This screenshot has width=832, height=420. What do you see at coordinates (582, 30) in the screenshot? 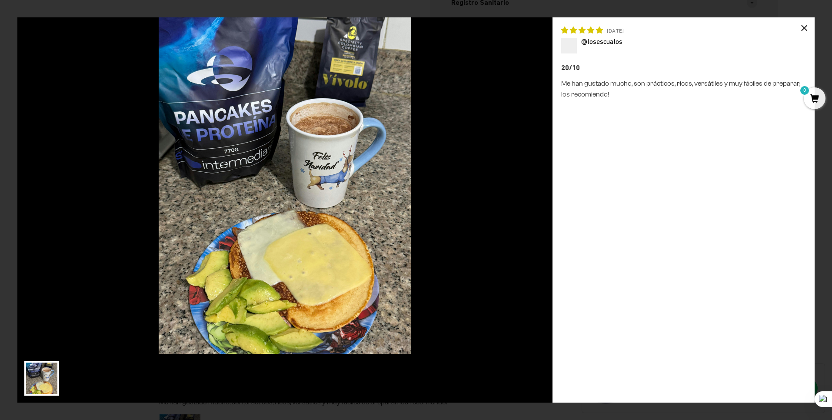
I see `span: 5 star review` at bounding box center [582, 30].